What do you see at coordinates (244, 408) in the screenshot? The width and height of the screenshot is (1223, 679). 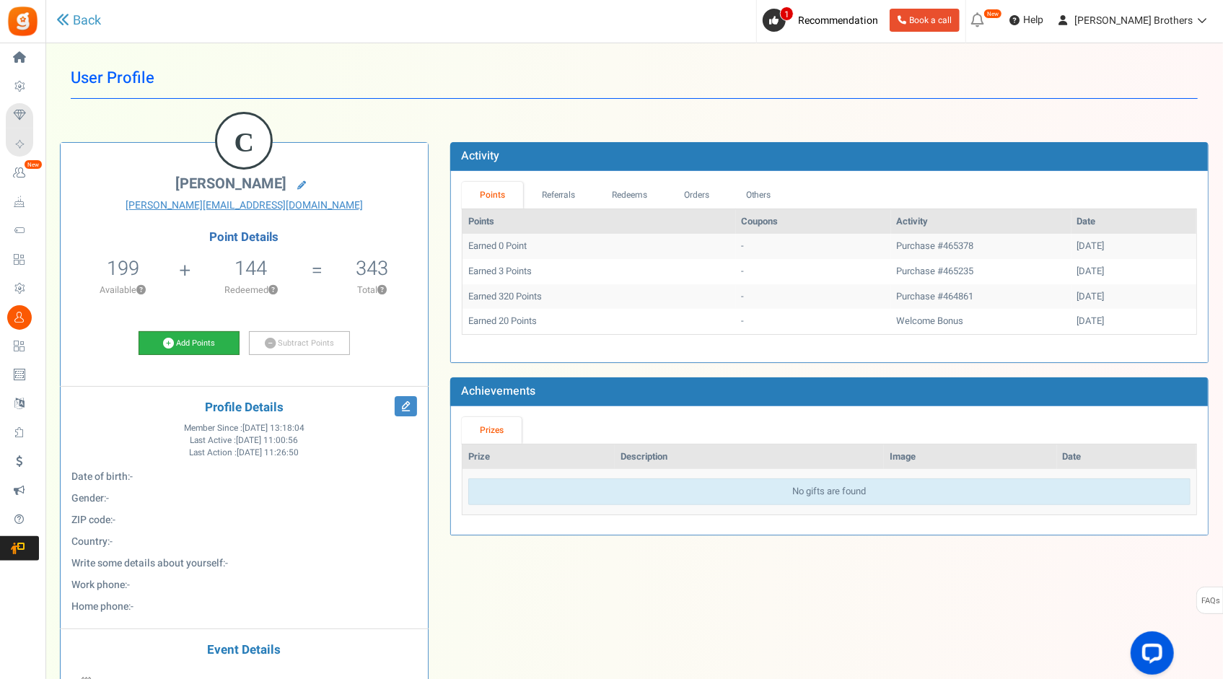 I see `h4: Profile Details` at bounding box center [244, 408].